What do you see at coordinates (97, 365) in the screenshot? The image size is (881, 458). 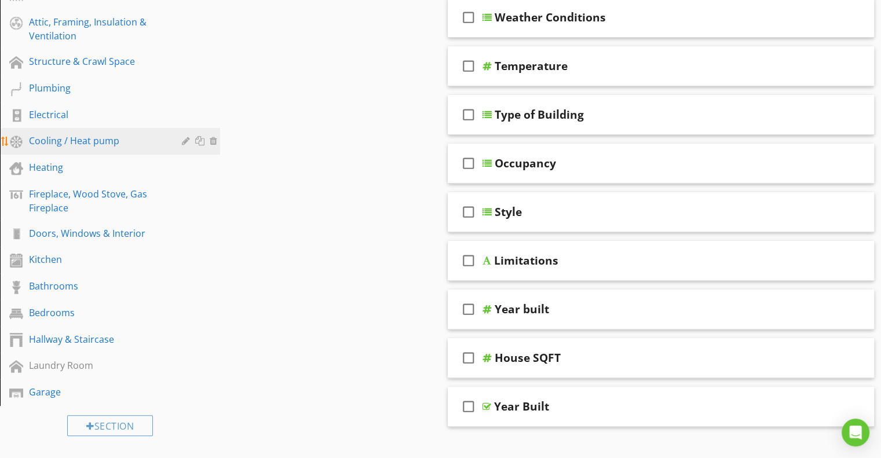 I see `div: Laundry Room` at bounding box center [97, 365].